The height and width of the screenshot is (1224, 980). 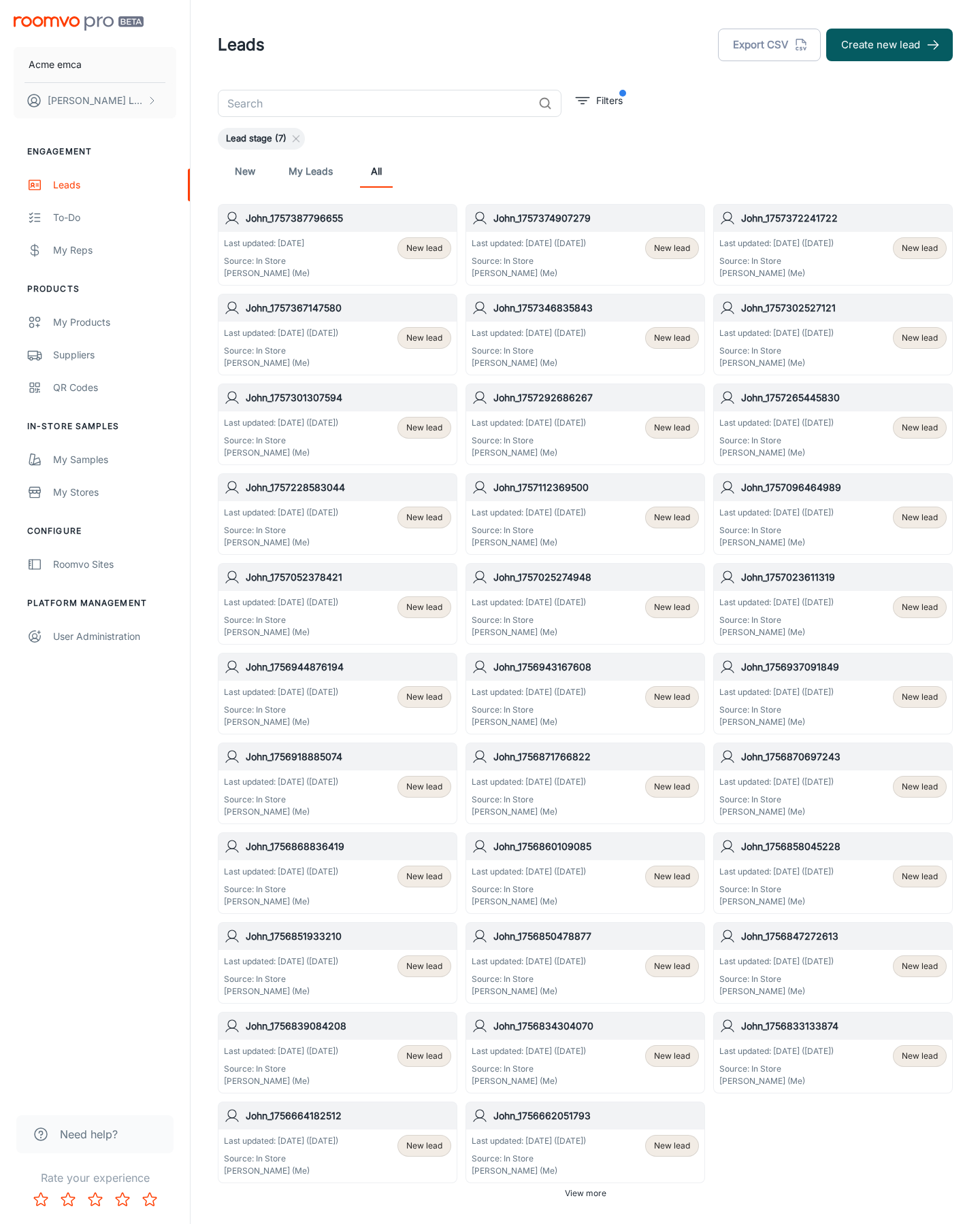 What do you see at coordinates (348, 757) in the screenshot?
I see `h6: John_1756918885074` at bounding box center [348, 757].